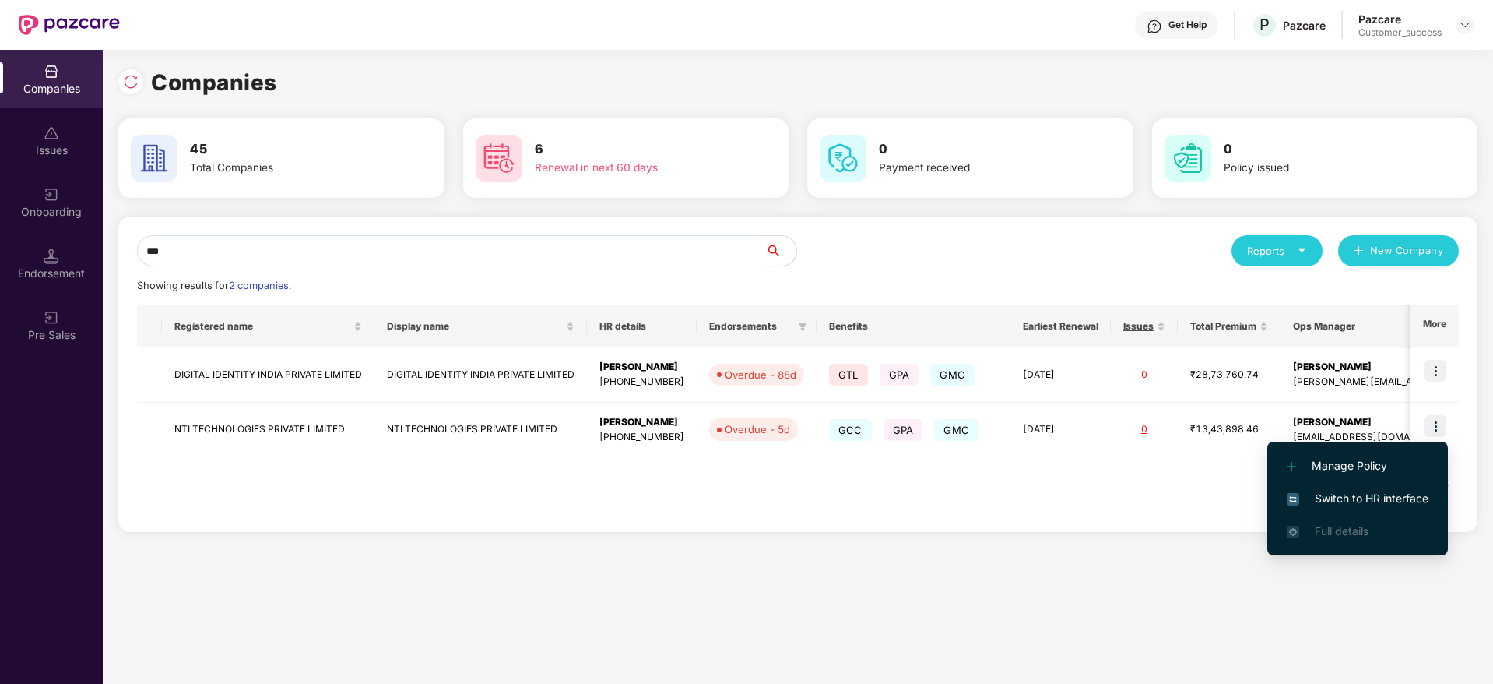  Describe the element at coordinates (633, 168) in the screenshot. I see `div: Renewal in next 60 days` at that location.